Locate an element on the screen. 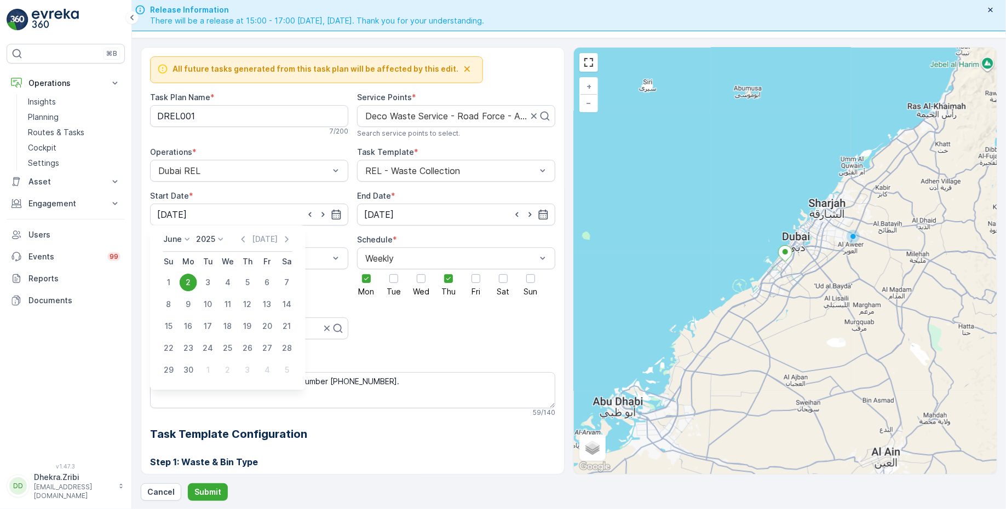 The width and height of the screenshot is (1006, 509). p: 99 is located at coordinates (114, 257).